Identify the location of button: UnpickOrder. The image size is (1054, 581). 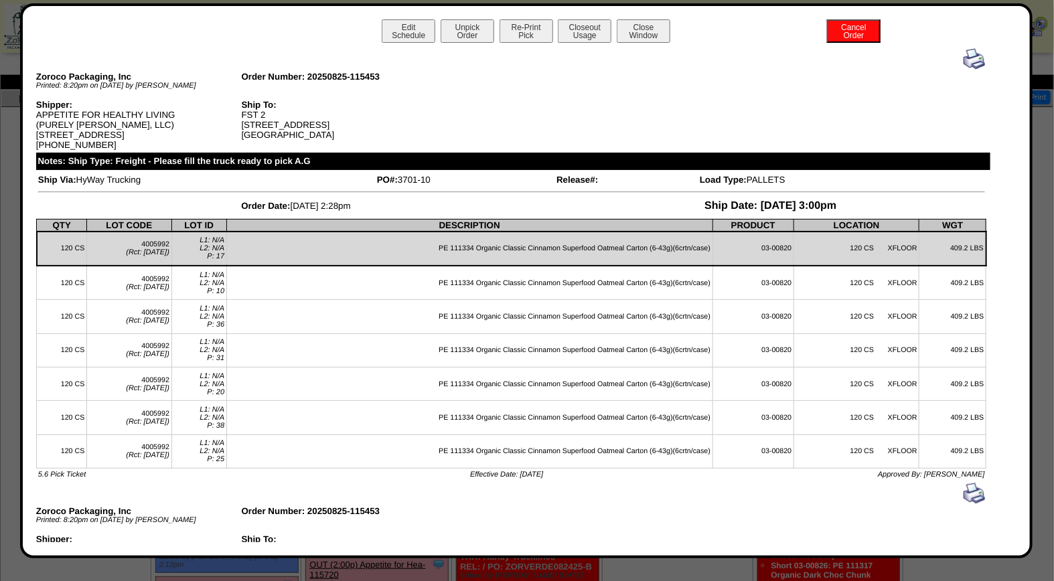
(467, 31).